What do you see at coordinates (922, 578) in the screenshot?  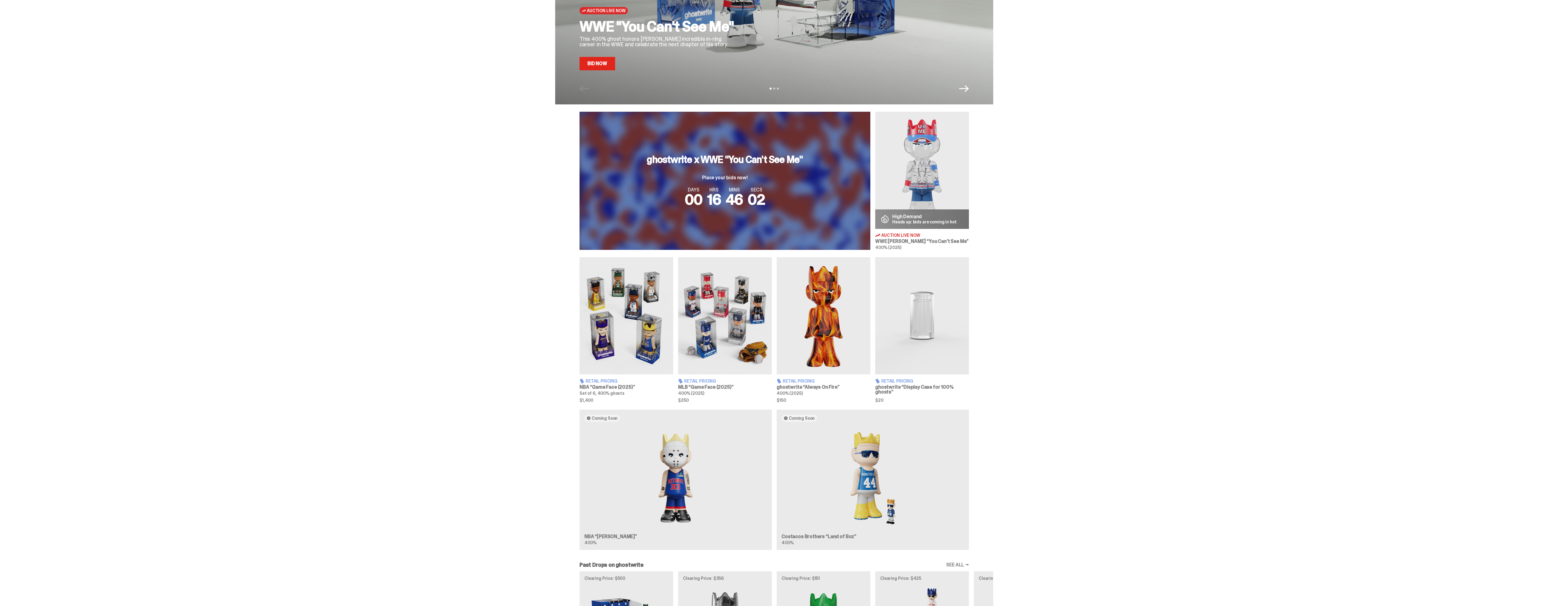 I see `p: Clearing Price: $425` at bounding box center [922, 578].